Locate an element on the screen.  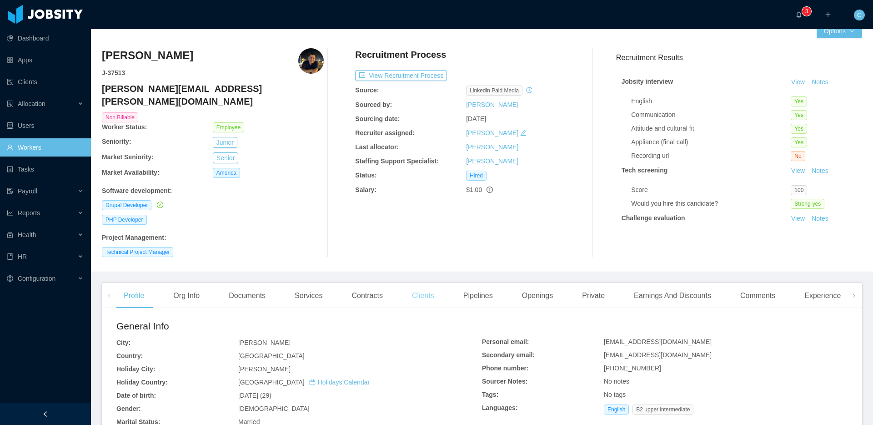
i: icon: calendar is located at coordinates (312, 382).